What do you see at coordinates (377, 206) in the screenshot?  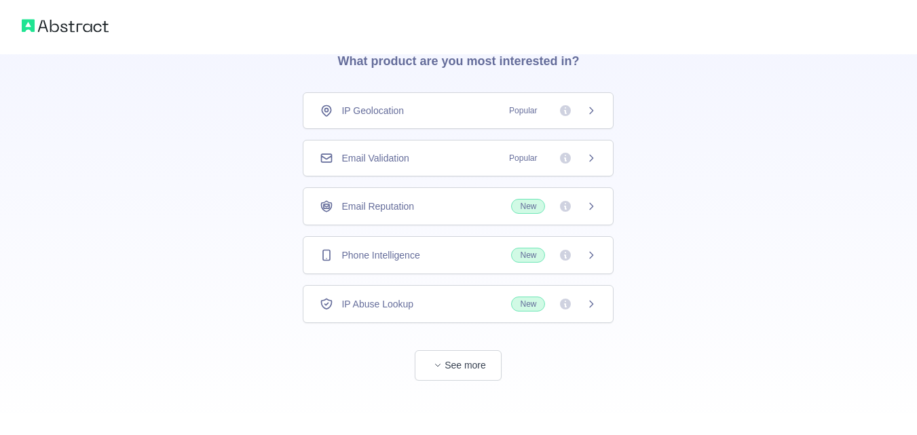 I see `span: Email Reputation` at bounding box center [377, 206].